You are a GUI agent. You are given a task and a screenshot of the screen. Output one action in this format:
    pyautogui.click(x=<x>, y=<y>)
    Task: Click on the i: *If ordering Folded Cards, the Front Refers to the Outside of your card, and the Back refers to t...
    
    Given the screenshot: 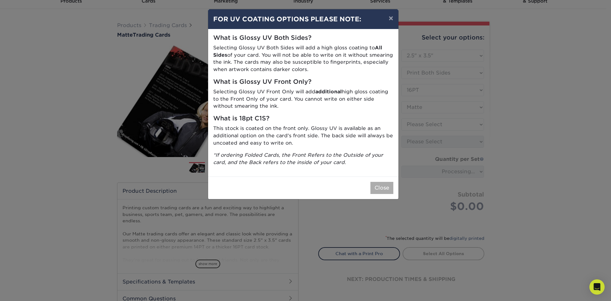 What is the action you would take?
    pyautogui.click(x=298, y=159)
    